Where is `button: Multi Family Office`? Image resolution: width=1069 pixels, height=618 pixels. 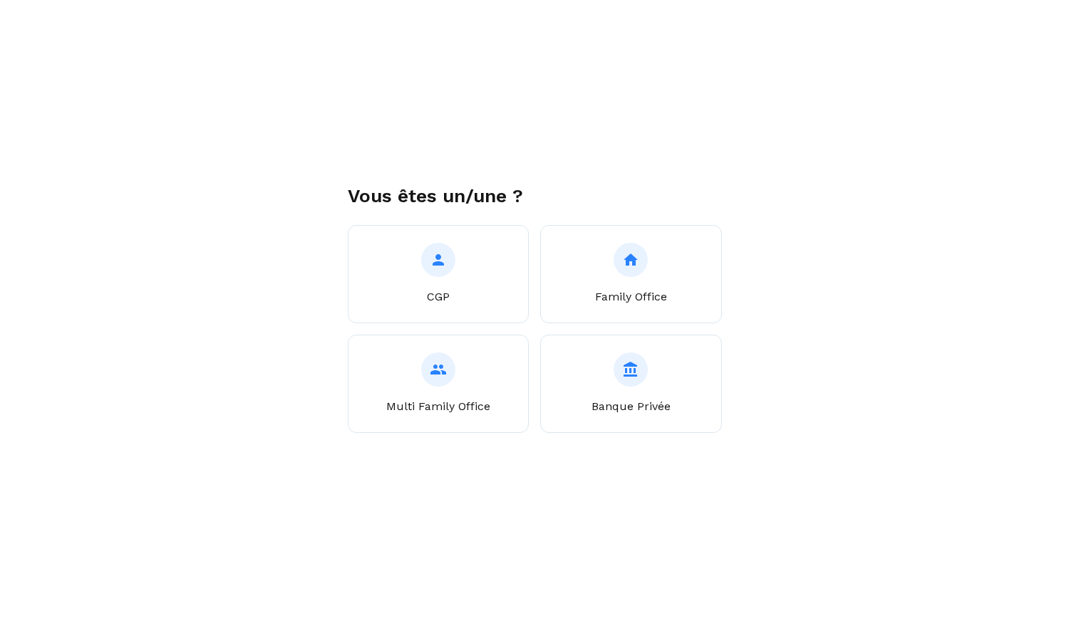
button: Multi Family Office is located at coordinates (438, 384).